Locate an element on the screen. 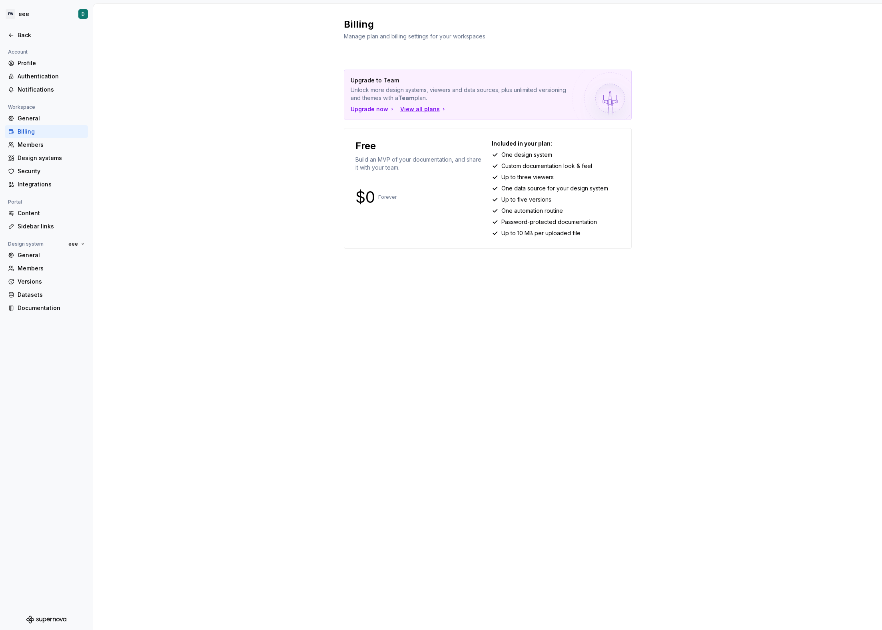  div: Authentication is located at coordinates (51, 76).